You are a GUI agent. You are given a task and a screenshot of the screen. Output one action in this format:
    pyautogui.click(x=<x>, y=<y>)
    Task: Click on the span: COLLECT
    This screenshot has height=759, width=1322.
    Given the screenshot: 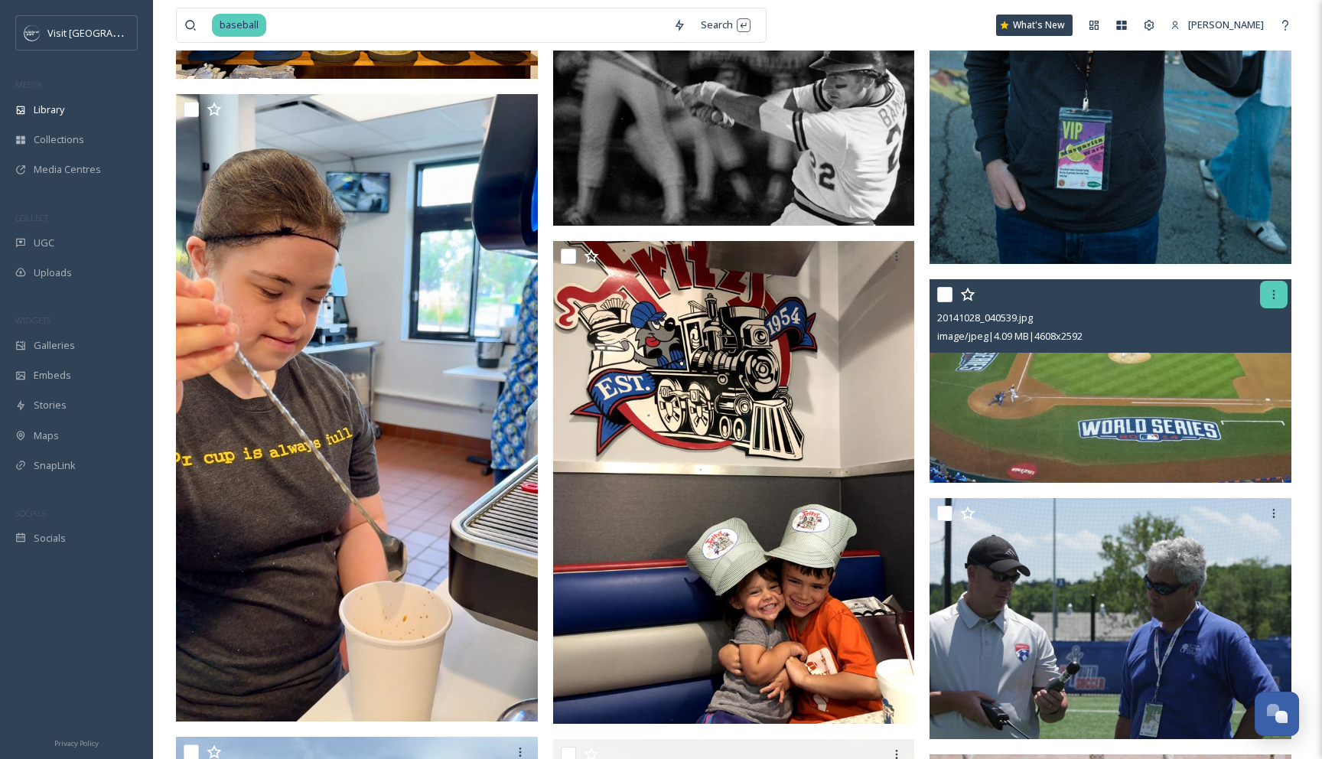 What is the action you would take?
    pyautogui.click(x=31, y=217)
    